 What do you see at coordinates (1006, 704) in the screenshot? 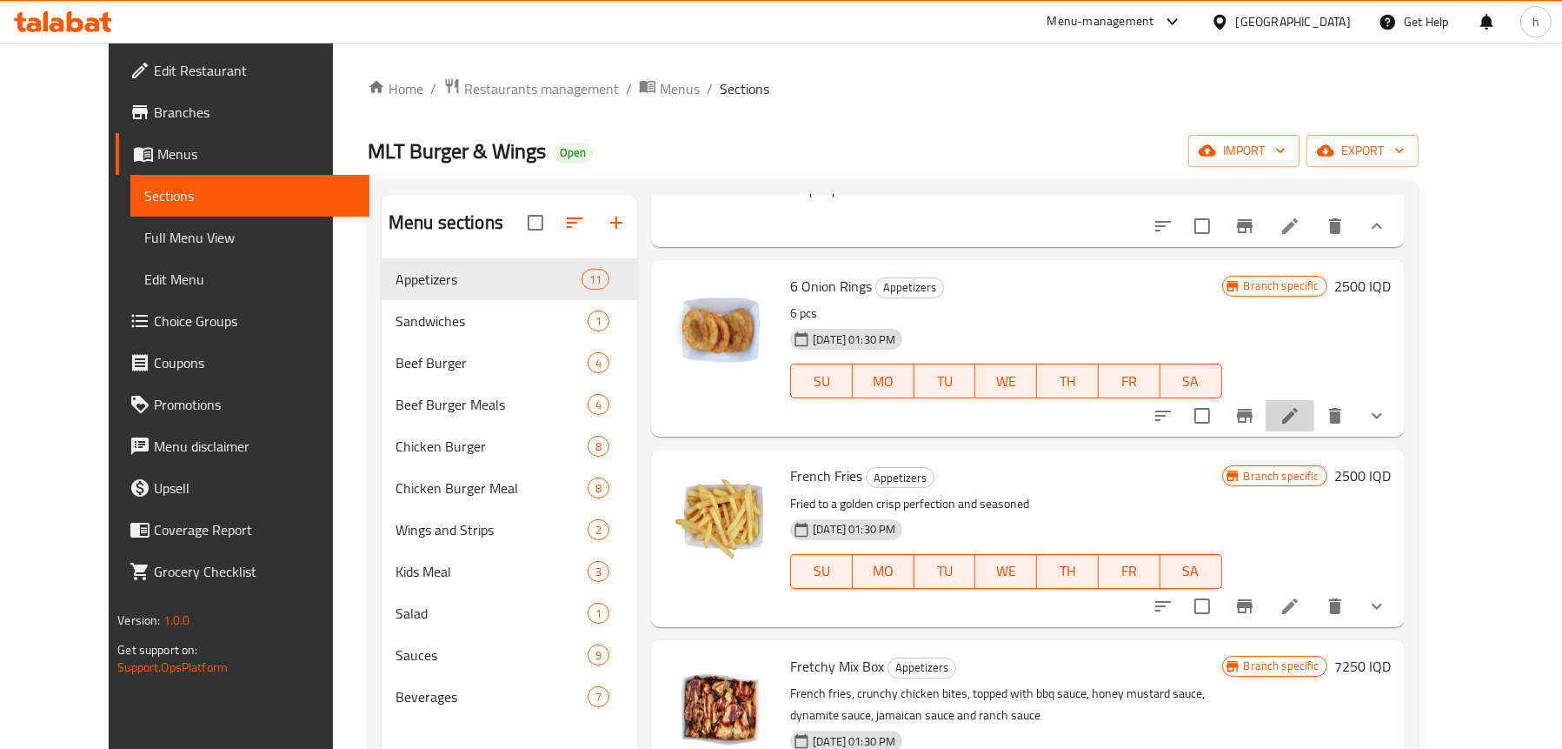
I see `p: French fries, crunchy chicken bites, topped with bbq sauce, honey mustard sauce, dynamite sauce, ...` at bounding box center [1006, 704].